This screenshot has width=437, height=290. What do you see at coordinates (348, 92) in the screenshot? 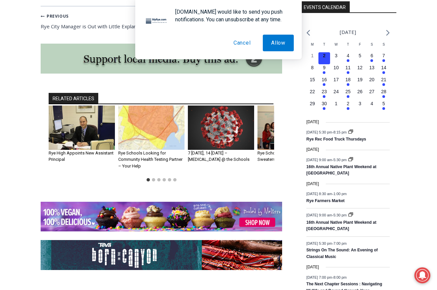
I see `time: 25` at bounding box center [348, 92].